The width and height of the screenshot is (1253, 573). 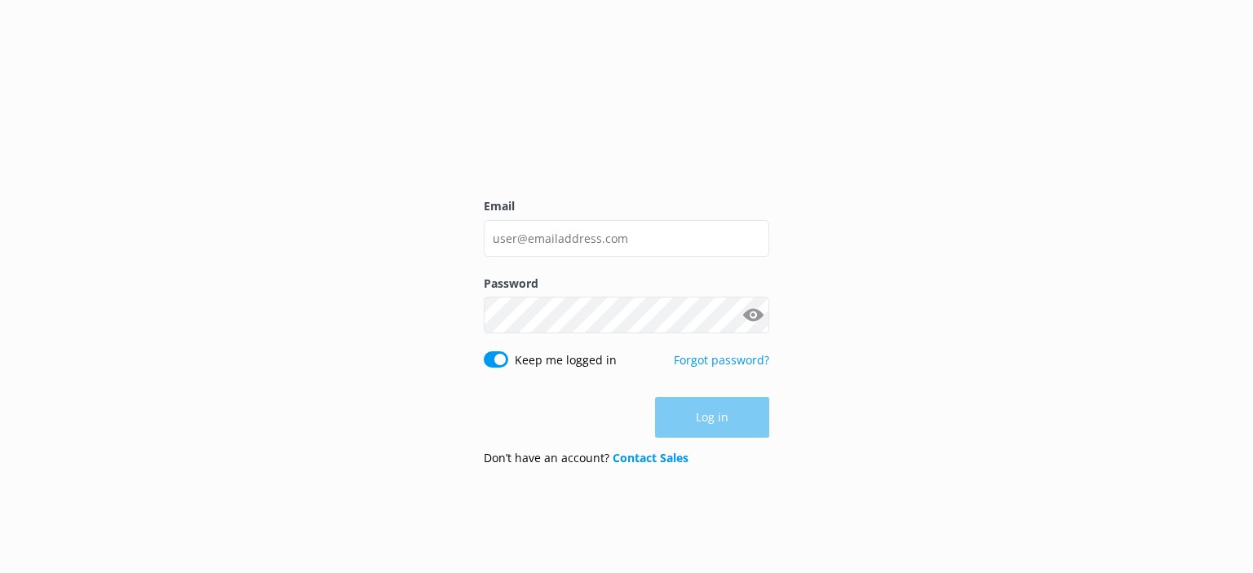 I want to click on button: Show password, so click(x=753, y=316).